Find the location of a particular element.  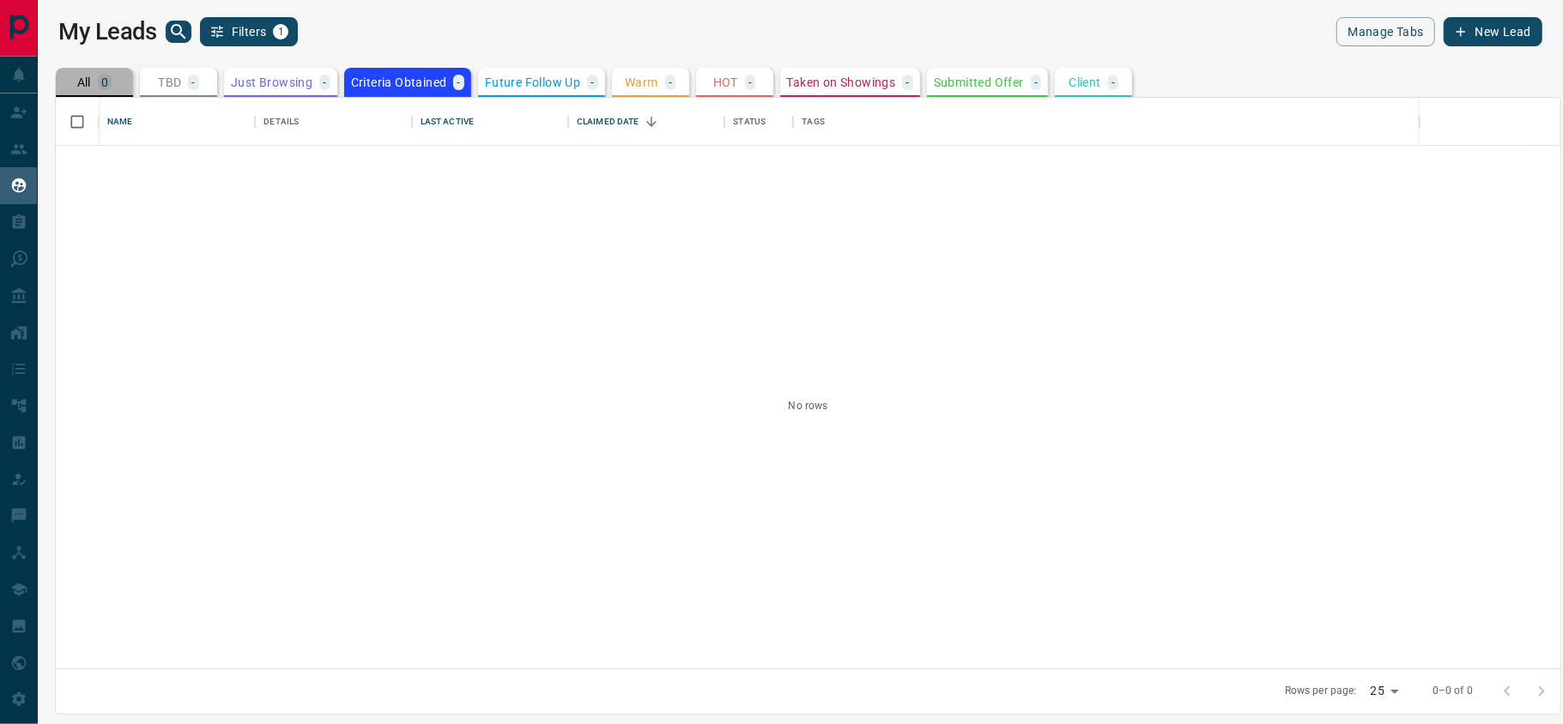

p: Just Browsing is located at coordinates (271, 82).